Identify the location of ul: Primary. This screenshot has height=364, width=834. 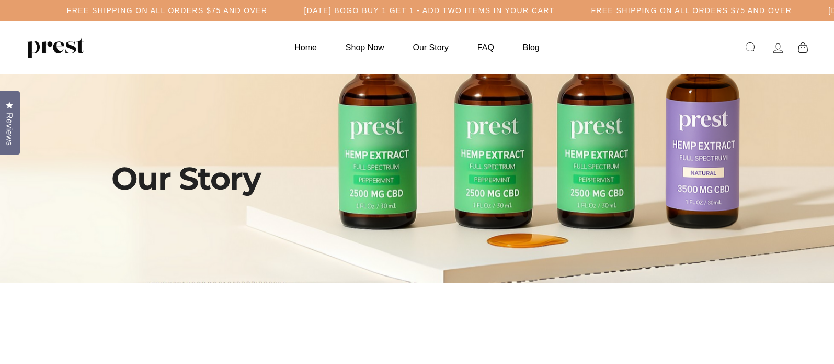
(417, 47).